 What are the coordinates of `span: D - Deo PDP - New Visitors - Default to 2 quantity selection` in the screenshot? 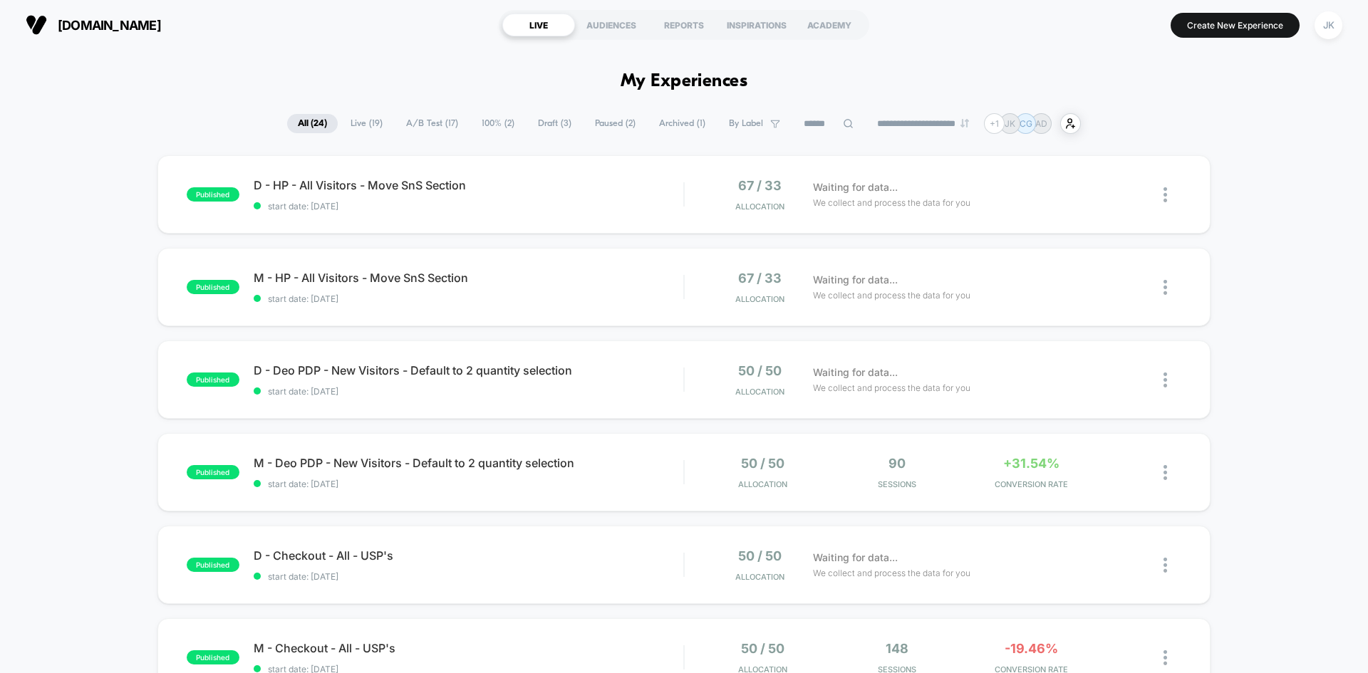 It's located at (468, 371).